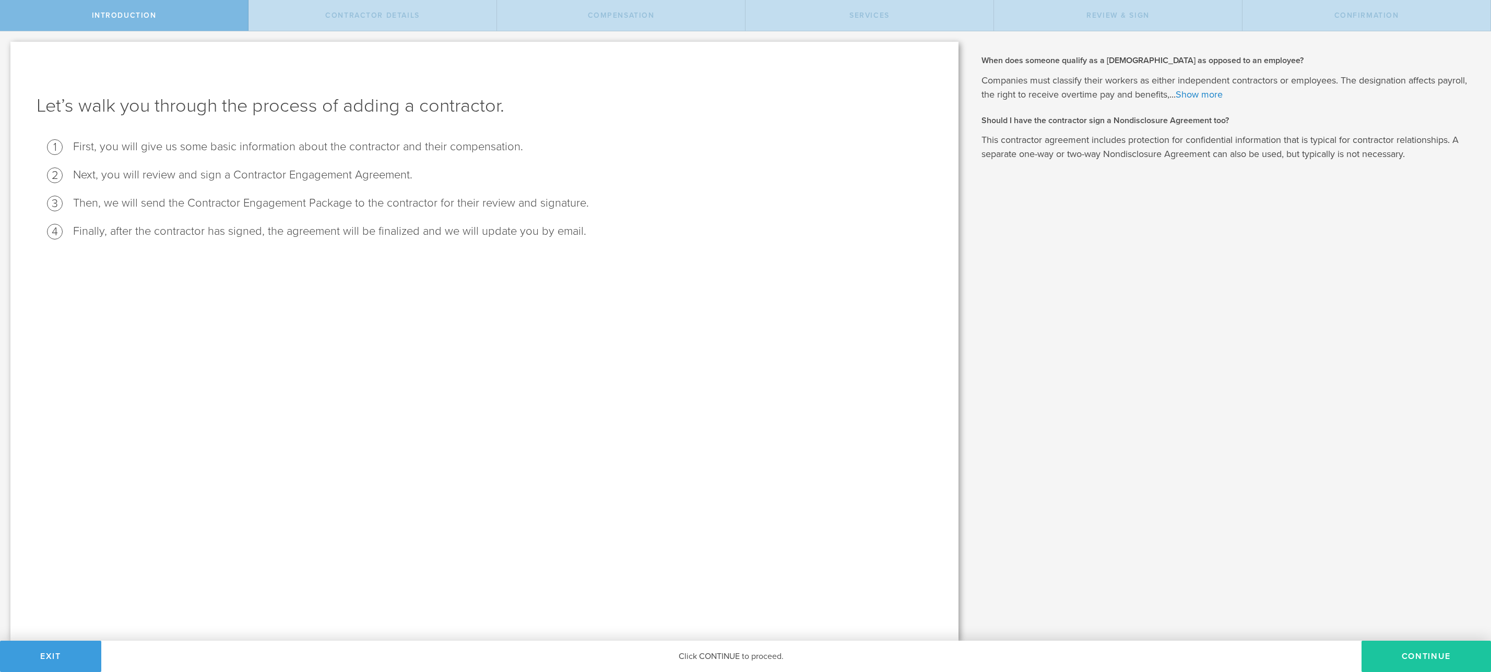  Describe the element at coordinates (1228, 147) in the screenshot. I see `p: This contractor agreement includes protection for confidential information that is typical for co...` at that location.